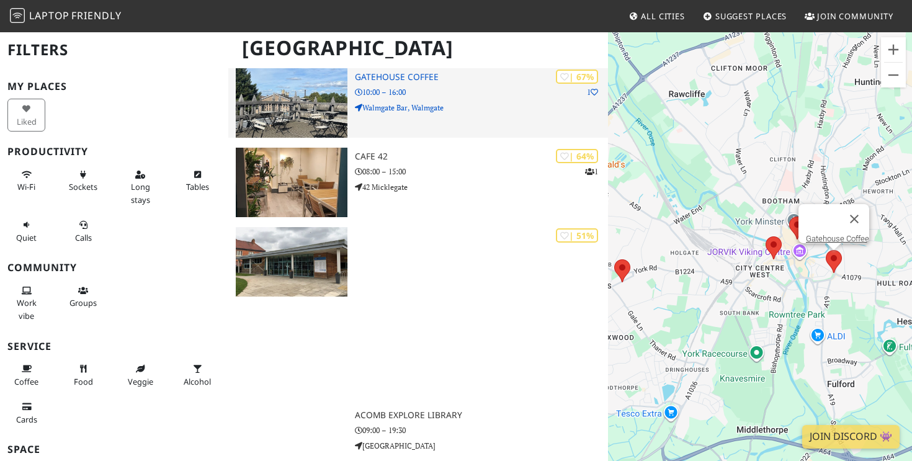 This screenshot has height=461, width=912. Describe the element at coordinates (482, 156) in the screenshot. I see `h3: Cafe 42` at that location.